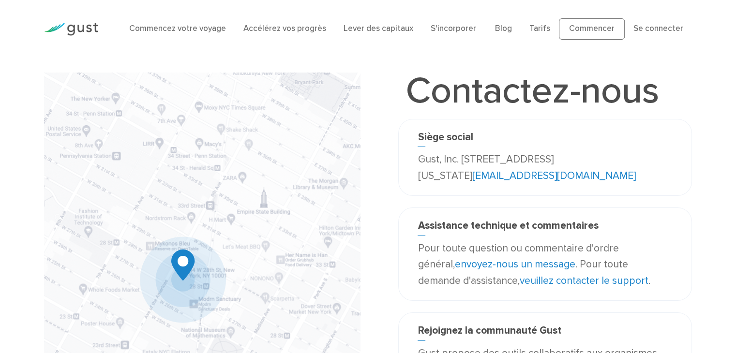 Image resolution: width=736 pixels, height=353 pixels. What do you see at coordinates (539, 29) in the screenshot?
I see `a: Tarifs` at bounding box center [539, 29].